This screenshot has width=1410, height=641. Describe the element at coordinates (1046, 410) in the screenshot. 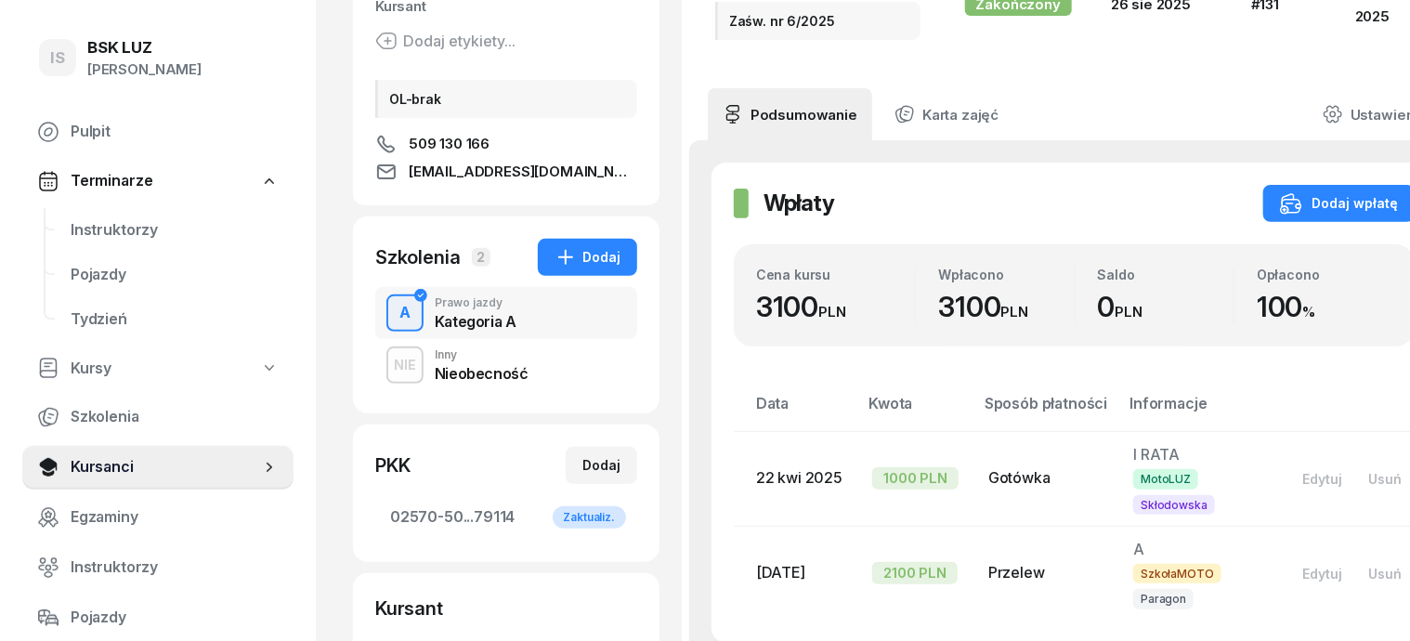

I see `th: Sposób płatności` at that location.